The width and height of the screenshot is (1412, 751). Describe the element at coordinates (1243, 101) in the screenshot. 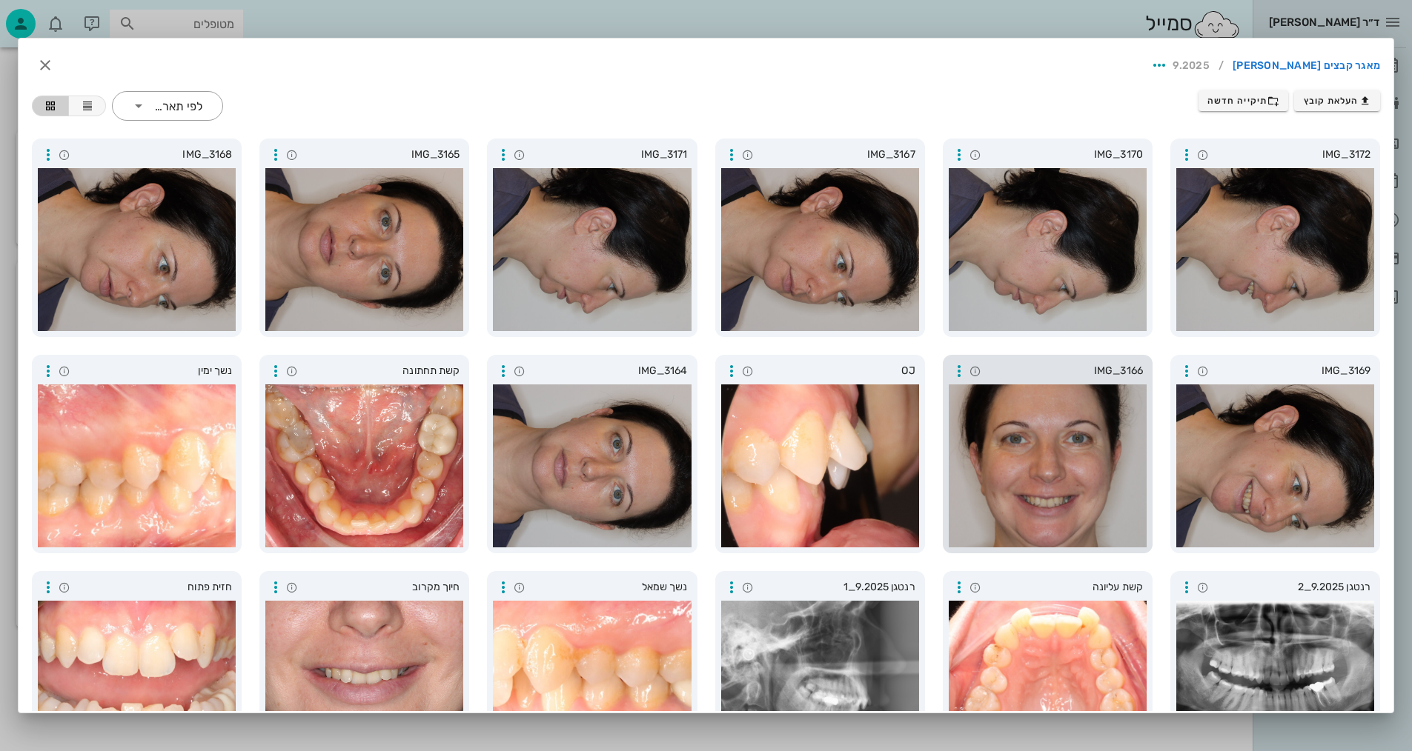

I see `span: תיקייה חדשה` at that location.